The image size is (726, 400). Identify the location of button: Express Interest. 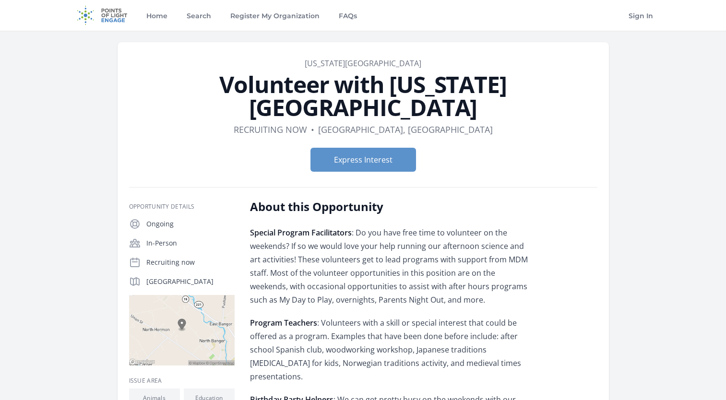
(363, 160).